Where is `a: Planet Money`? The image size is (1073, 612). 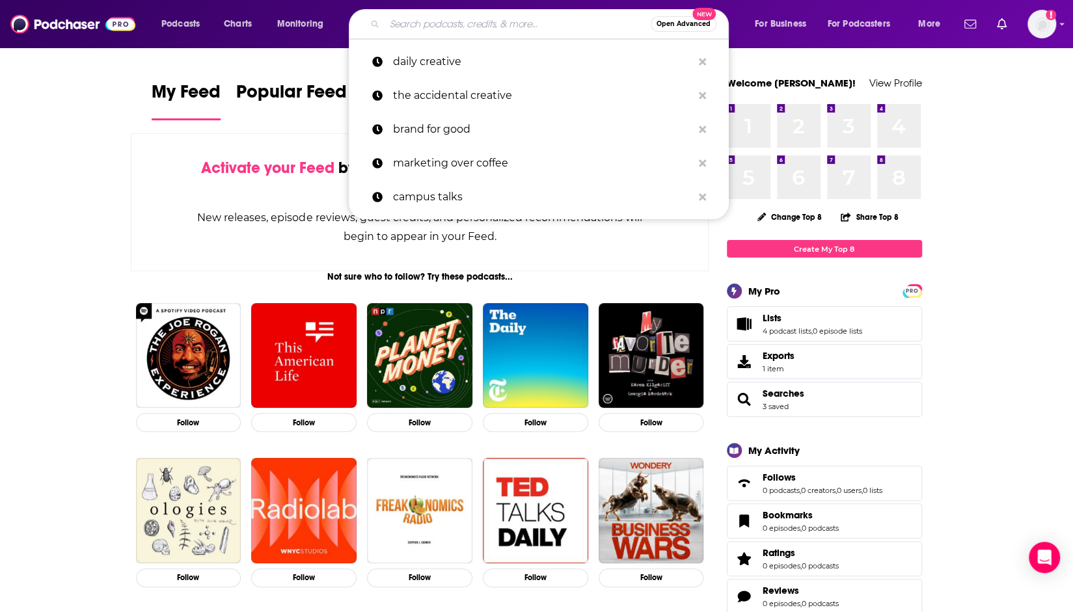
a: Planet Money is located at coordinates (420, 356).